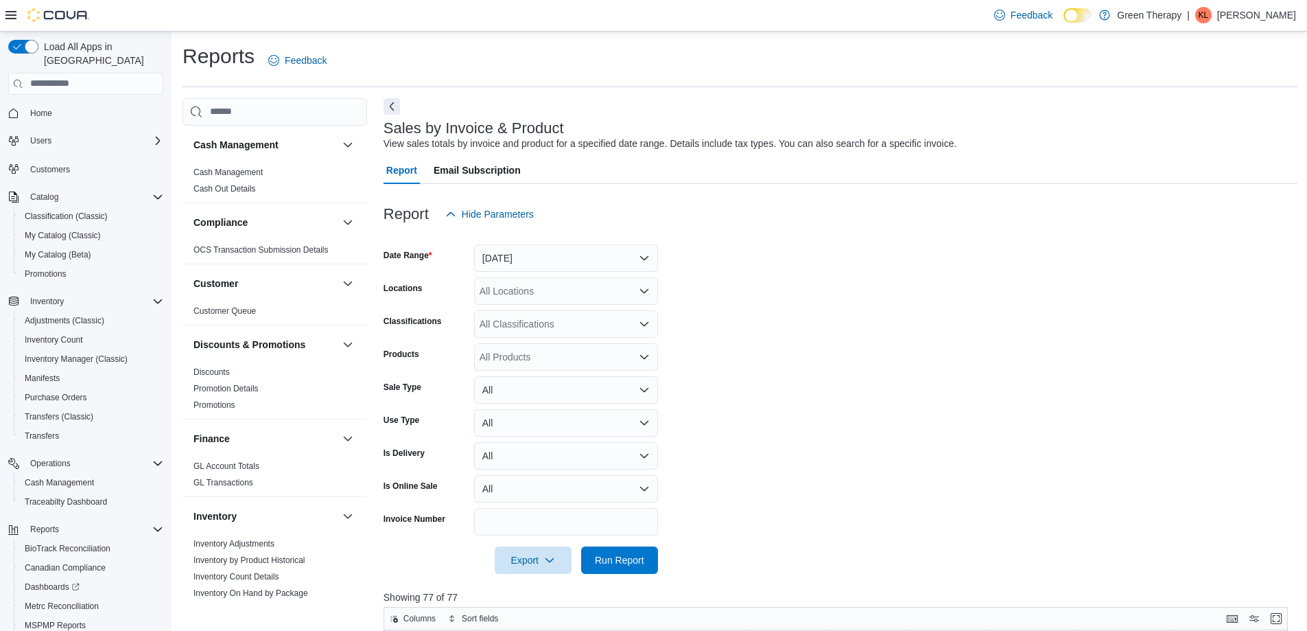 This screenshot has height=631, width=1307. What do you see at coordinates (211, 372) in the screenshot?
I see `span: Discounts` at bounding box center [211, 372].